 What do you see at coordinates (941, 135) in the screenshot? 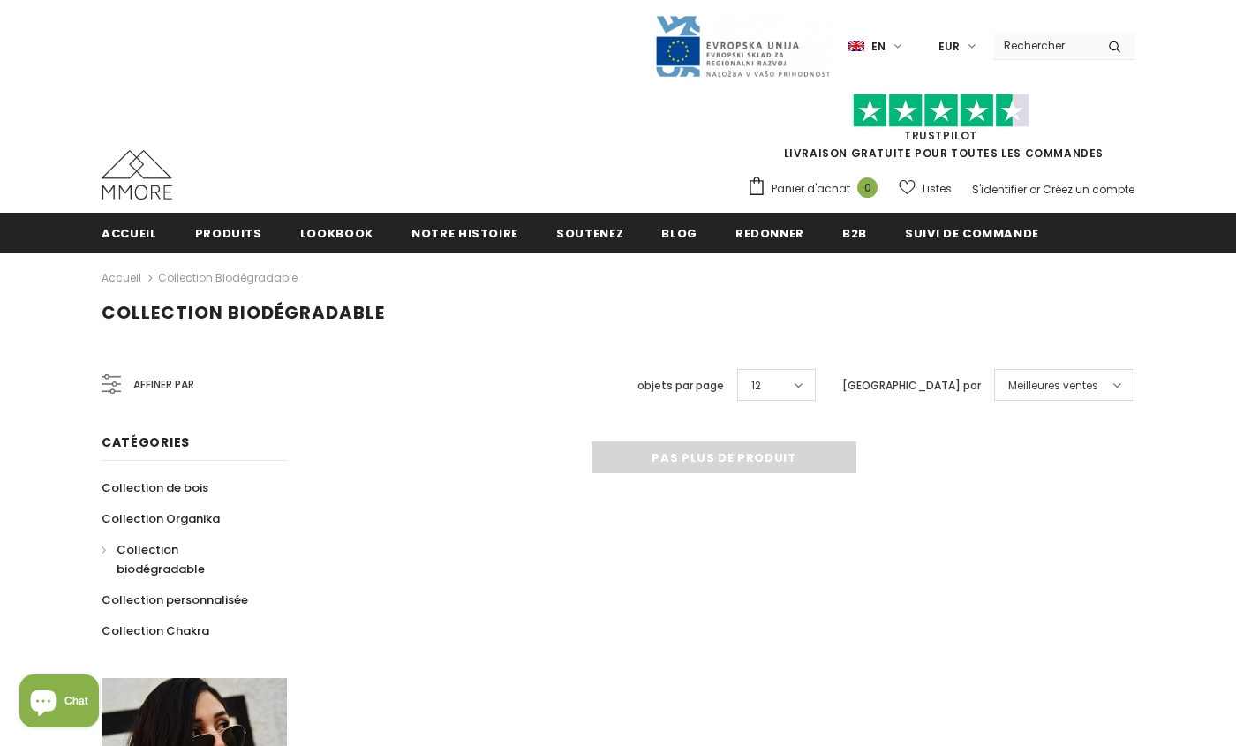
I see `a: TrustPilot` at bounding box center [941, 135].